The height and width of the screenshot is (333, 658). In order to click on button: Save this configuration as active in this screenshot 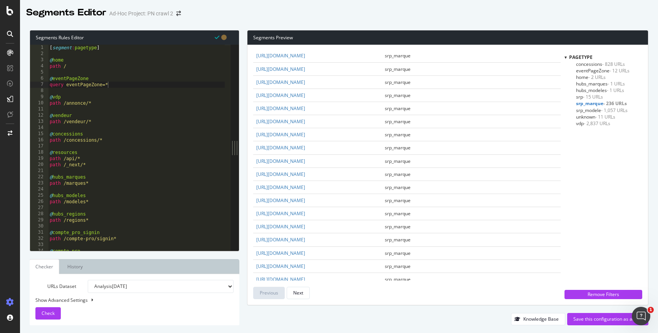, I will do `click(608, 319)`.